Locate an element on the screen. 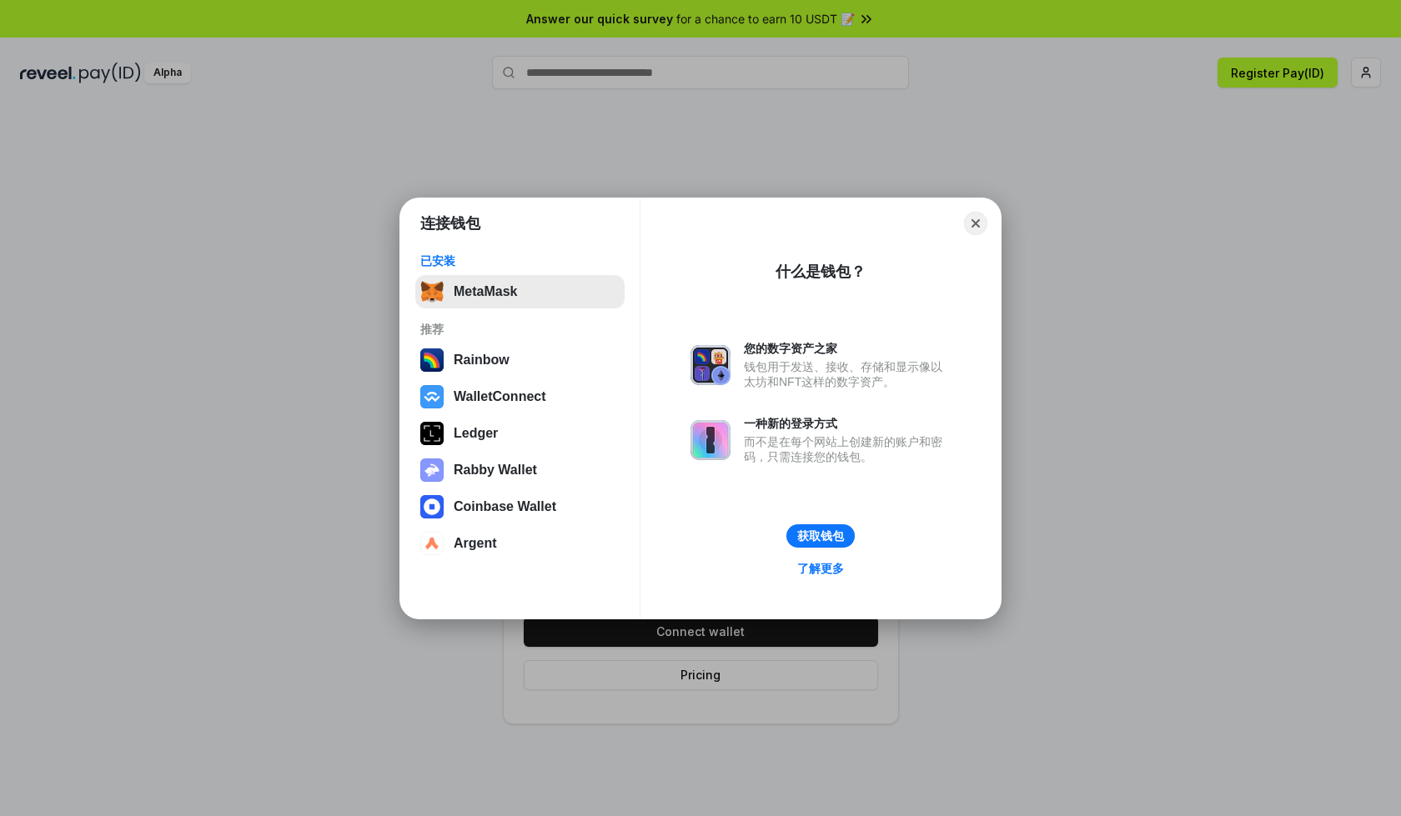 This screenshot has width=1401, height=816. div: 什么是钱包？ is located at coordinates (820, 272).